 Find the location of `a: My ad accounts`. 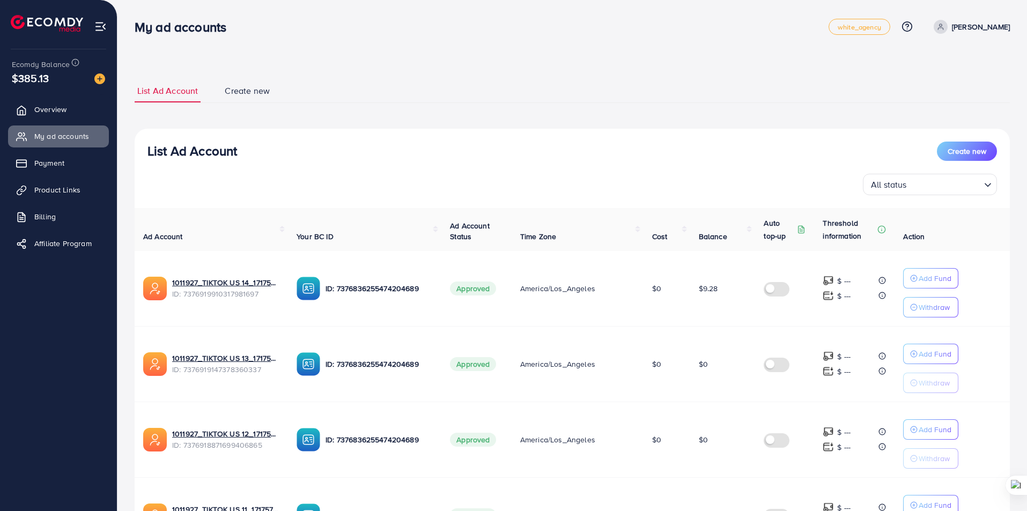

a: My ad accounts is located at coordinates (58, 136).